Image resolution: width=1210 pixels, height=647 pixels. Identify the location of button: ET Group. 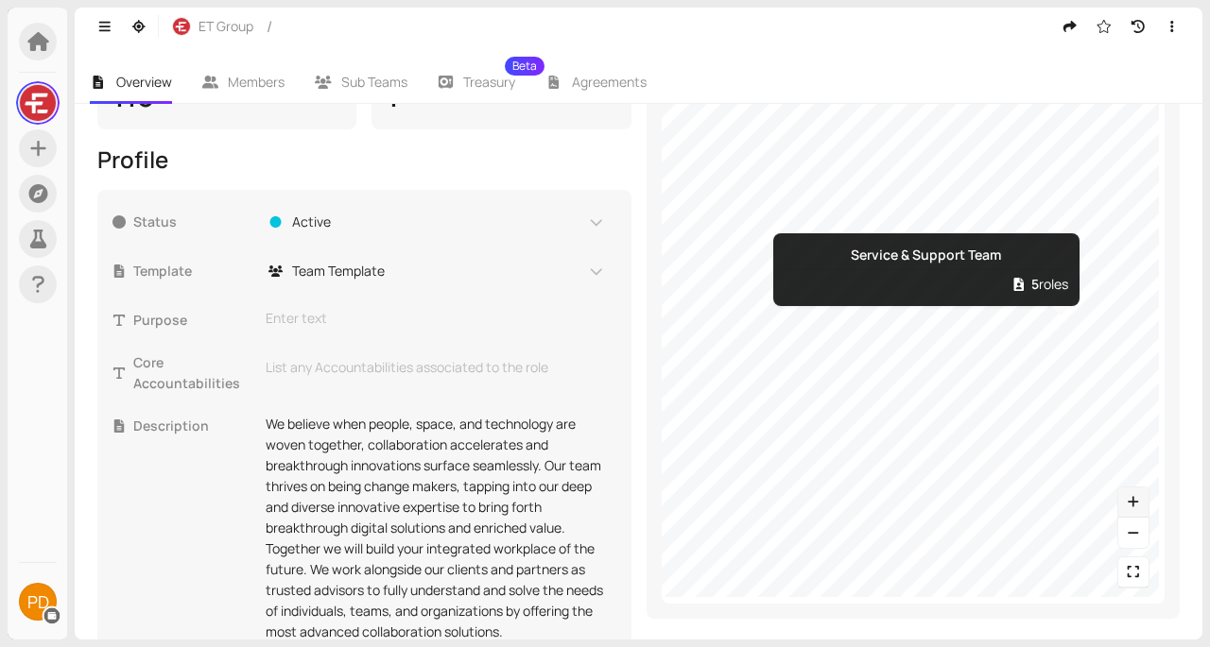
(213, 26).